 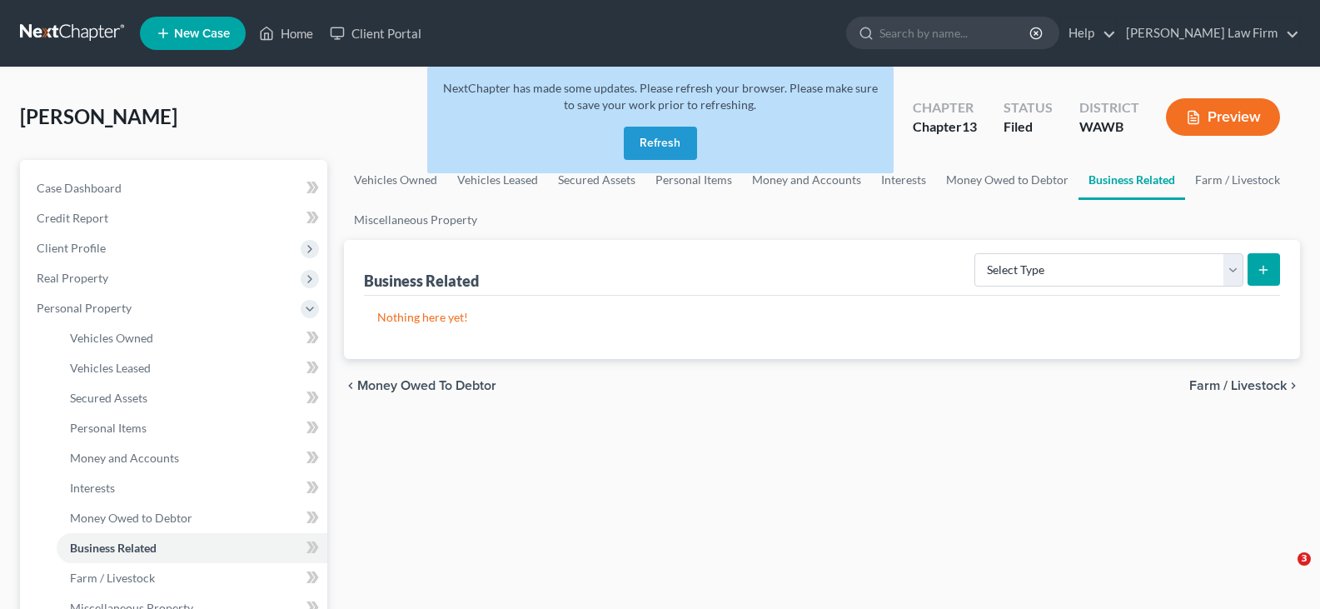 I want to click on div: WAWB, so click(x=1110, y=127).